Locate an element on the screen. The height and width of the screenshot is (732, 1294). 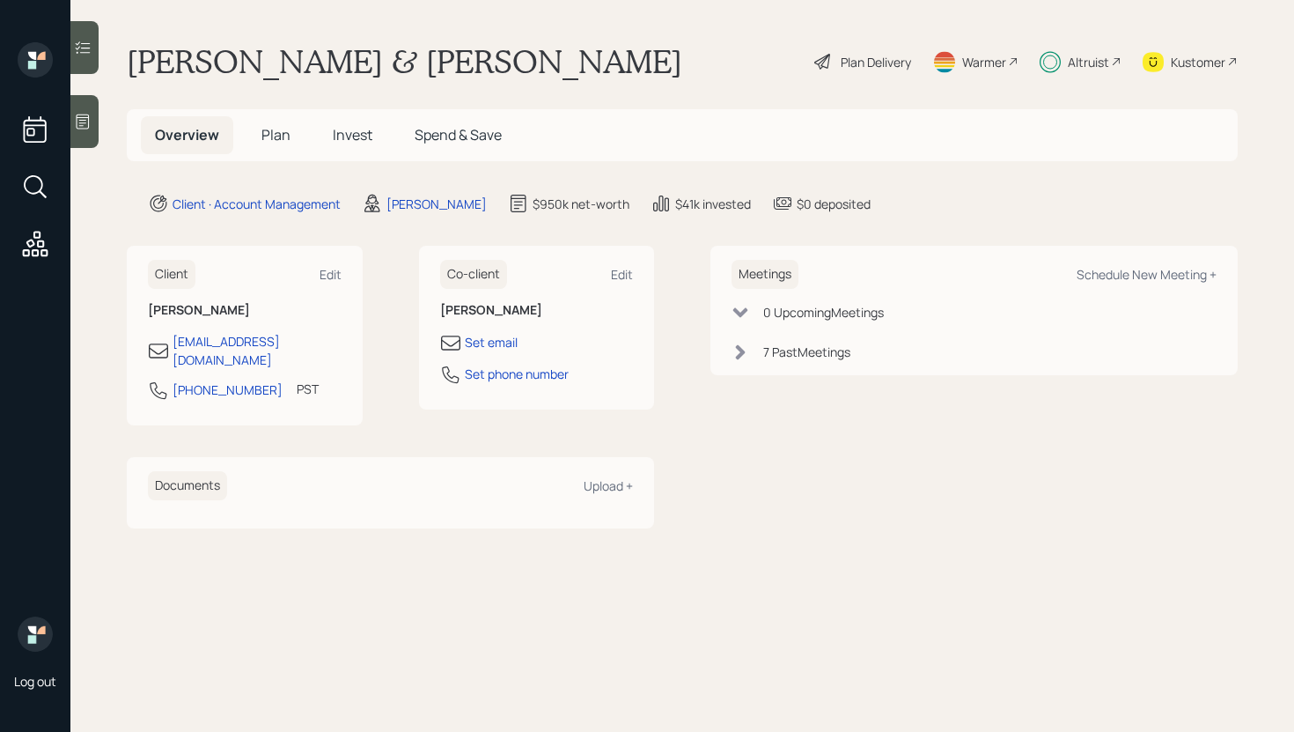
div: Kustomer is located at coordinates (1198, 62).